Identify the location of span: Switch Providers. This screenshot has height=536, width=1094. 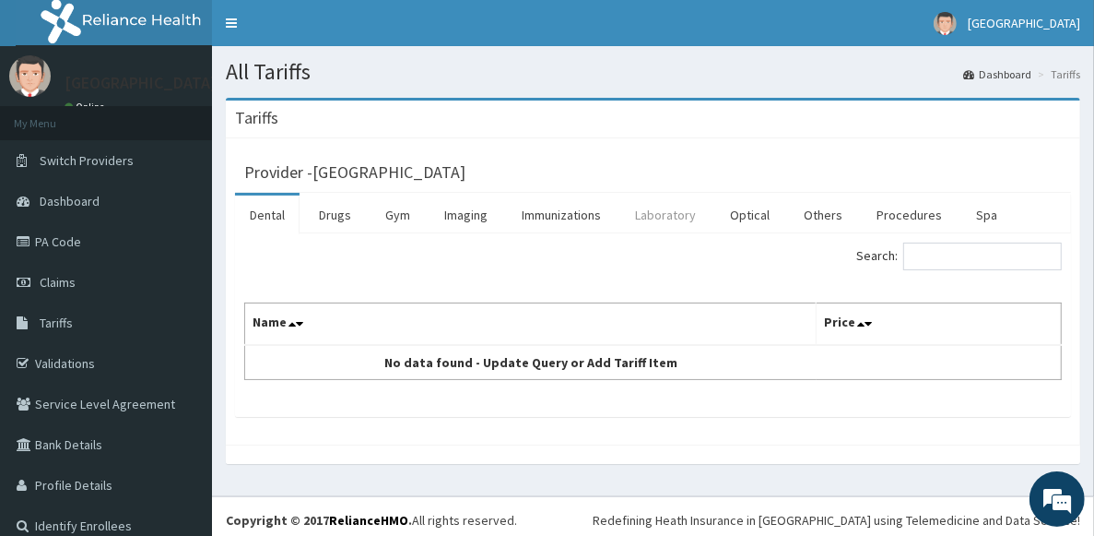
(87, 160).